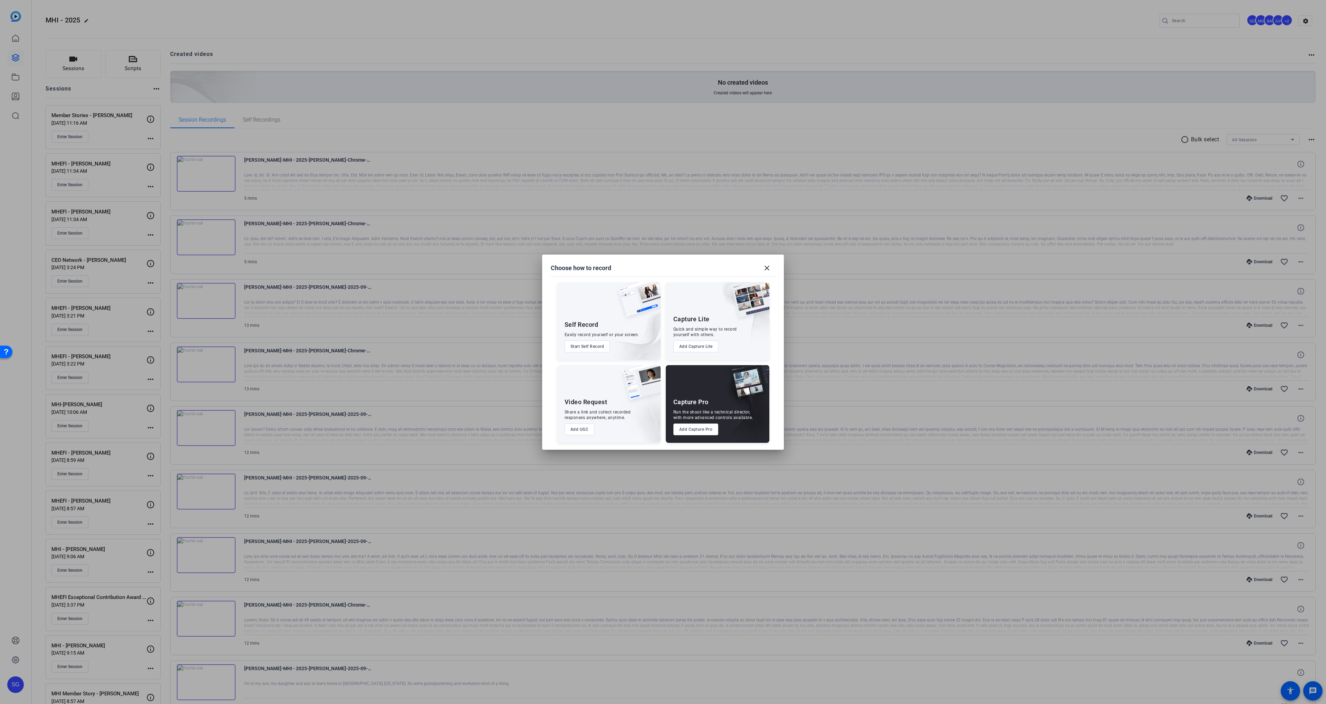 The height and width of the screenshot is (704, 1326). Describe the element at coordinates (691, 319) in the screenshot. I see `div: Capture Lite` at that location.